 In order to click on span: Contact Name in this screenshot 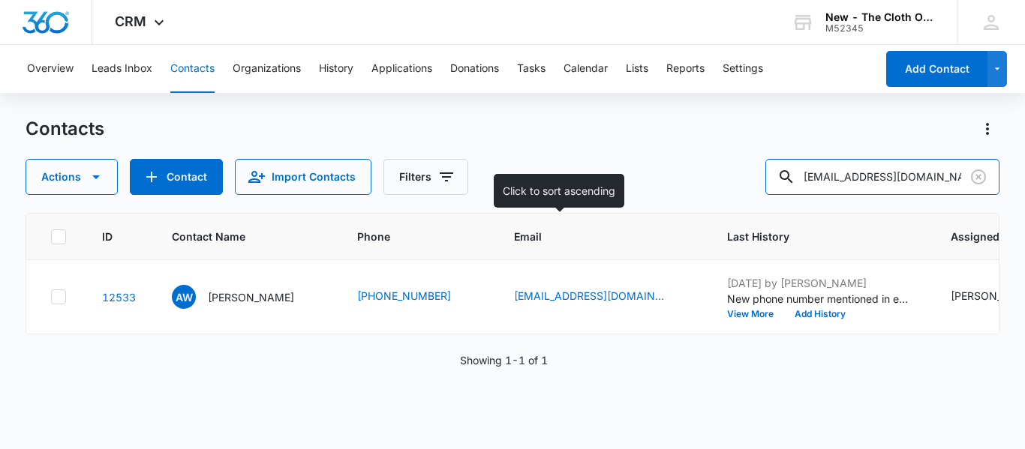, I will do `click(236, 236)`.